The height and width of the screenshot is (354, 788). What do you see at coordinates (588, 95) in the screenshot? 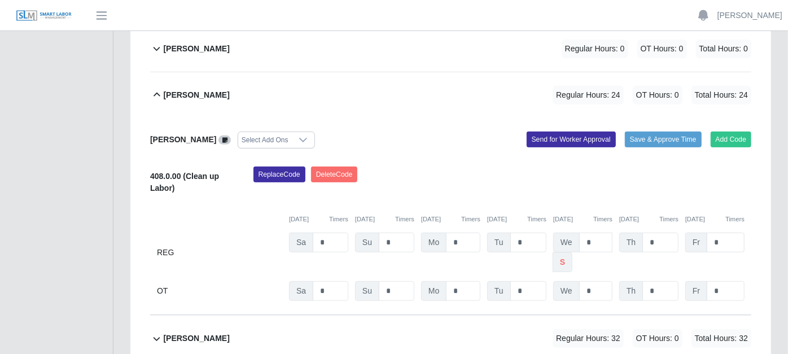
I see `span: Regular Hours: 24` at bounding box center [588, 95].